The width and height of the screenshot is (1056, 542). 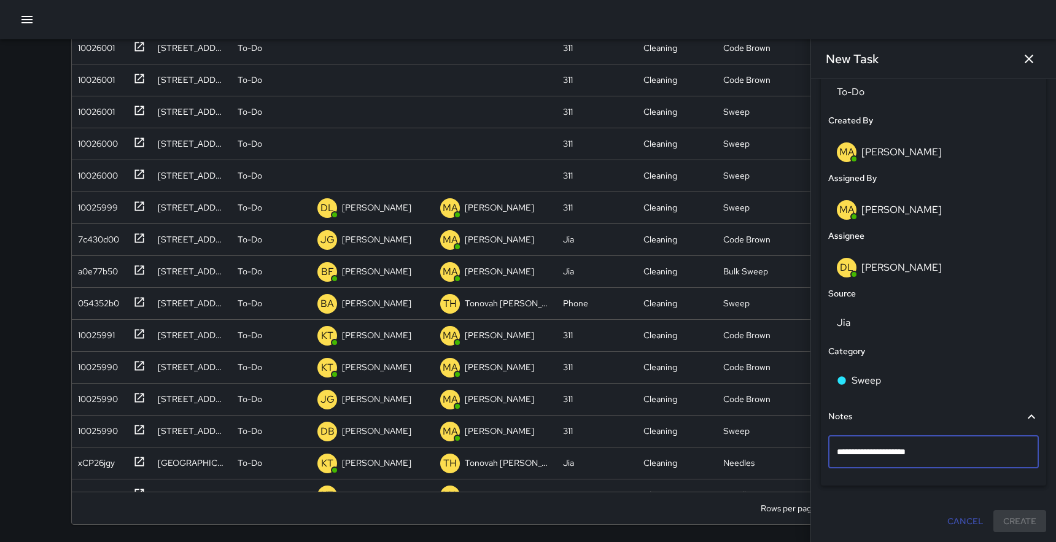 I want to click on div: 1099 Folsom Street, so click(x=192, y=48).